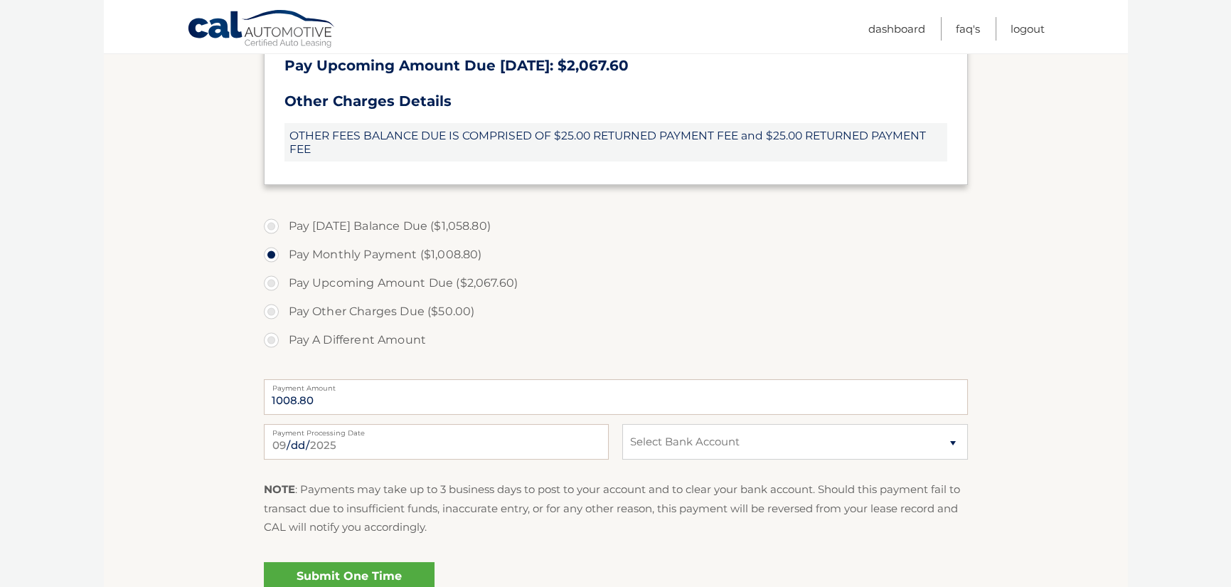 This screenshot has height=587, width=1231. Describe the element at coordinates (616, 283) in the screenshot. I see `label: Pay Upcoming Amount Due ($2,067.60)` at that location.